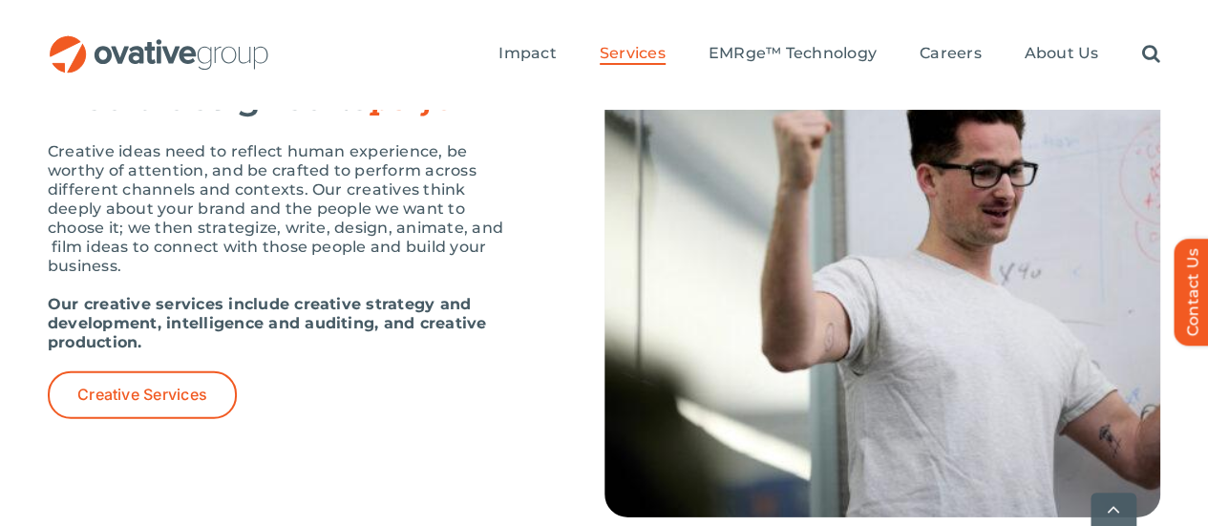 The width and height of the screenshot is (1208, 526). Describe the element at coordinates (792, 53) in the screenshot. I see `span: EMRge™ Technology` at that location.